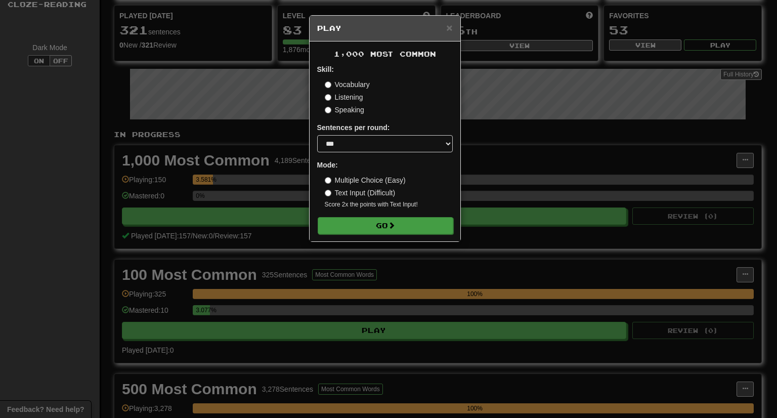  I want to click on label: Text Input (Difficult), so click(360, 193).